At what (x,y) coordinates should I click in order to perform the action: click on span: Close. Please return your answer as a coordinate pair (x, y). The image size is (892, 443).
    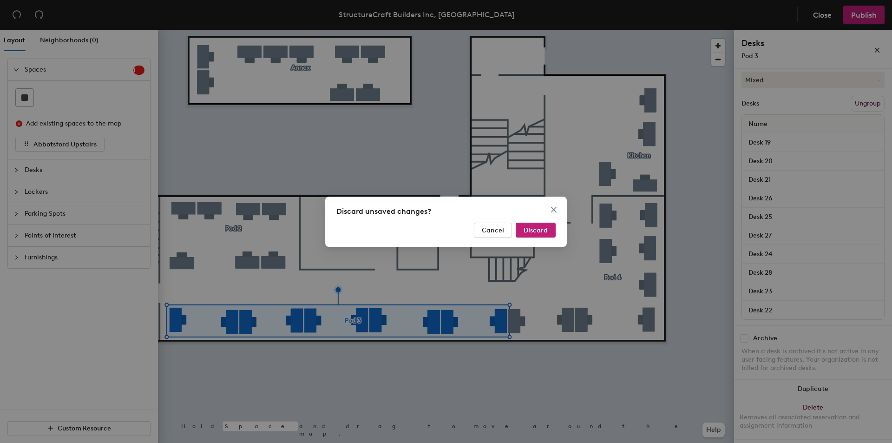
    Looking at the image, I should click on (554, 209).